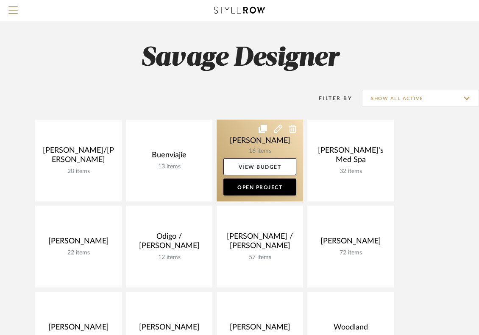  What do you see at coordinates (78, 171) in the screenshot?
I see `div: 20 items` at bounding box center [78, 171].